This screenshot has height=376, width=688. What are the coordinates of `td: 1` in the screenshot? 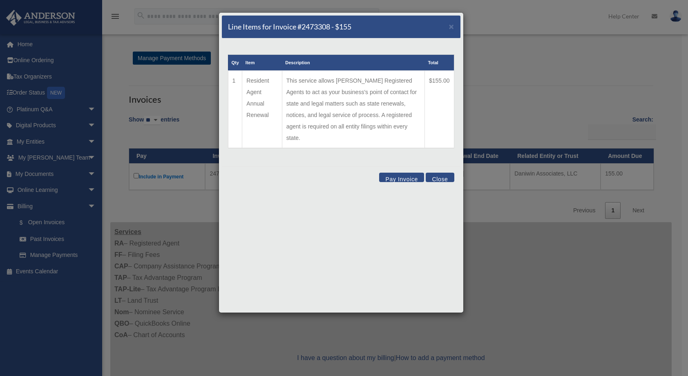 It's located at (235, 110).